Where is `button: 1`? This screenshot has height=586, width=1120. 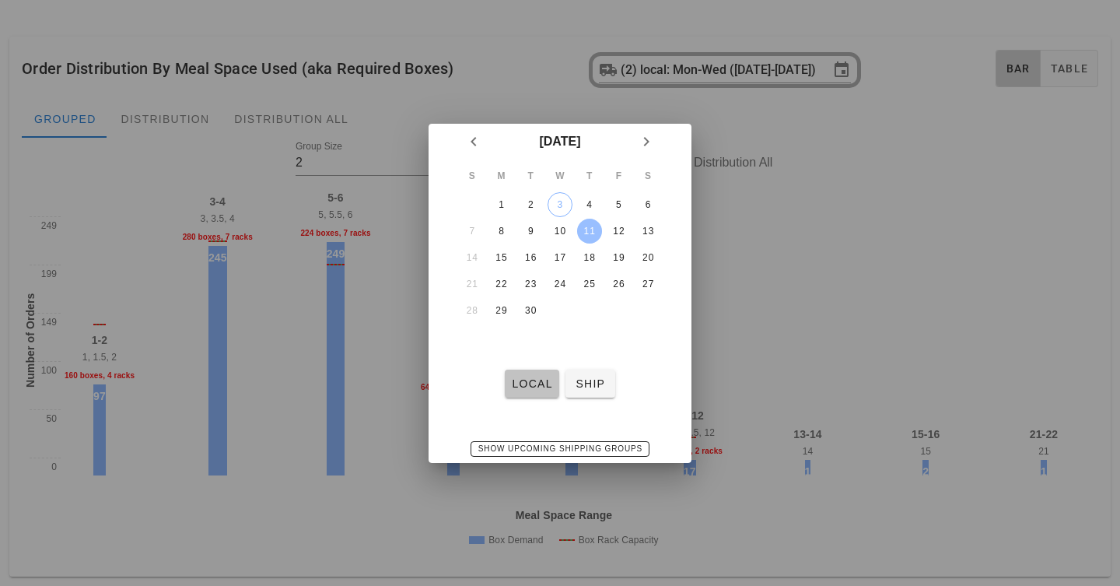
button: 1 is located at coordinates (502, 205).